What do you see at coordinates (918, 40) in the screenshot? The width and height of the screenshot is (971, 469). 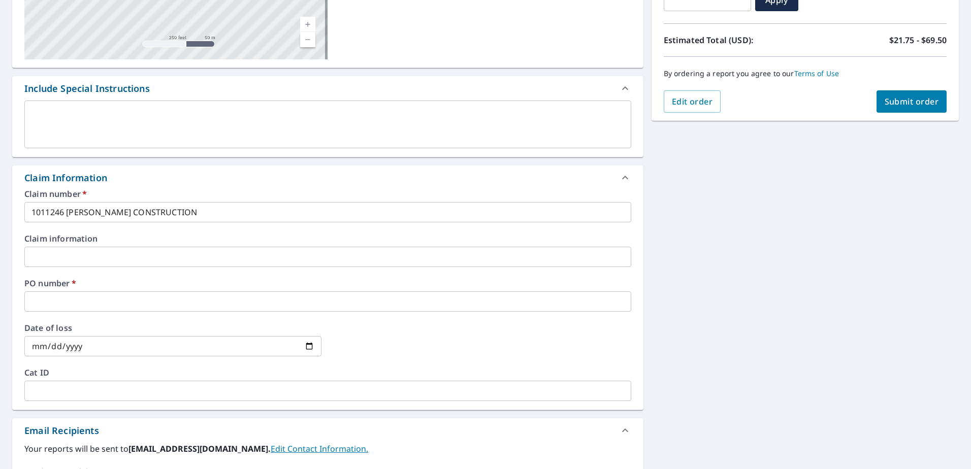 I see `p: $21.75 - $69.50` at bounding box center [918, 40].